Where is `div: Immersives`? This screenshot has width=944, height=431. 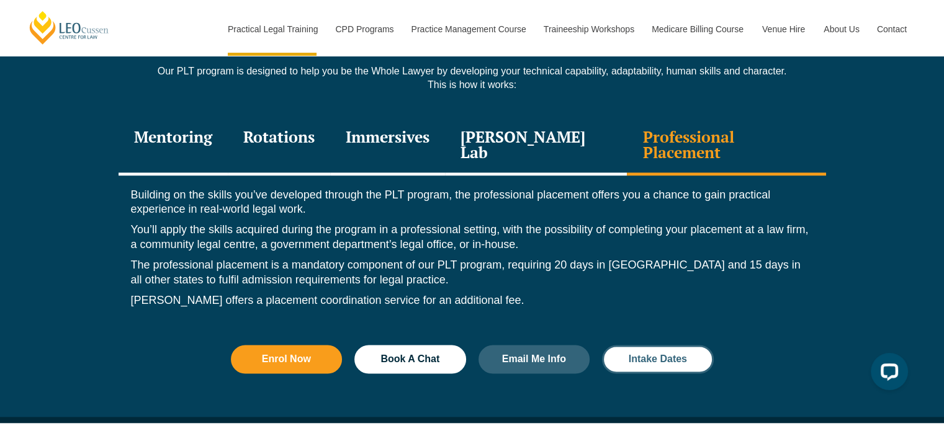
div: Immersives is located at coordinates (387, 146).